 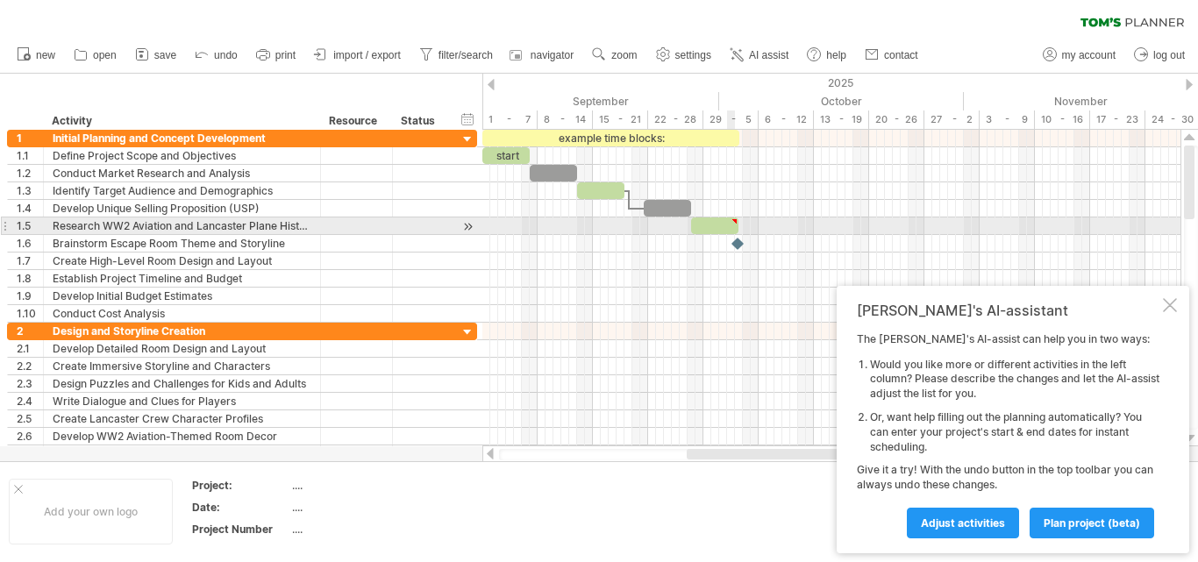 I want to click on div: Develop Unique Selling Proposition (USP), so click(x=182, y=208).